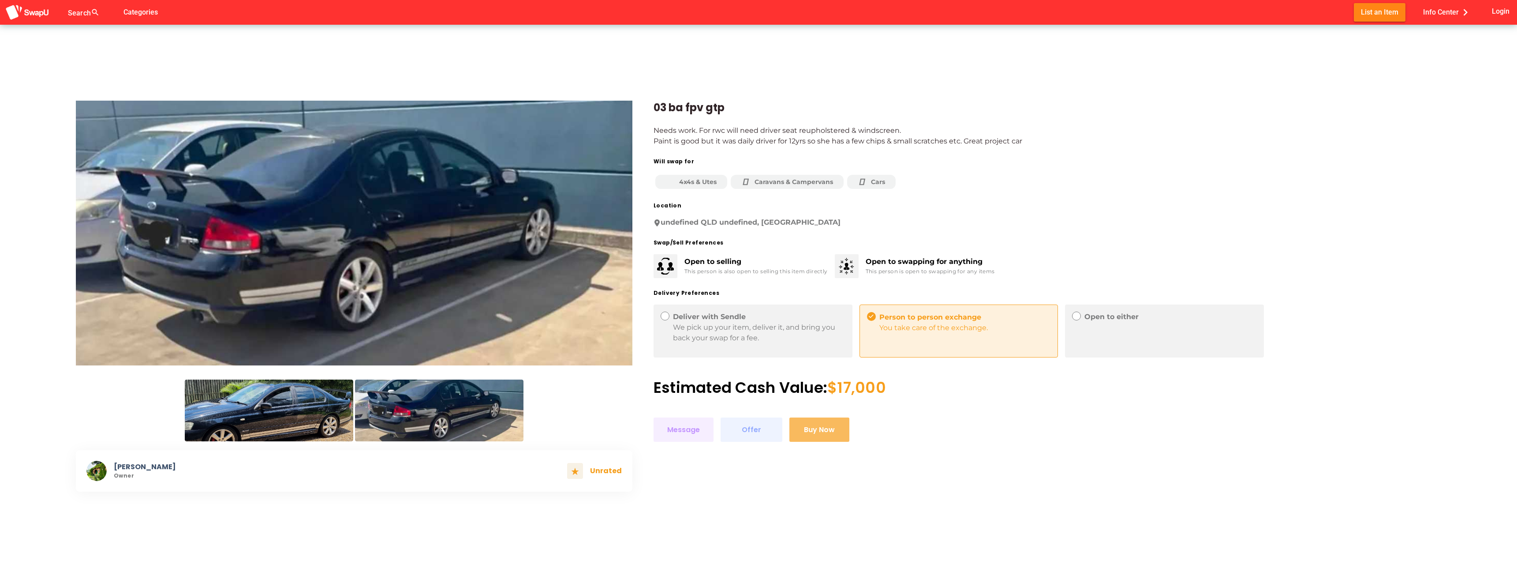 The height and width of the screenshot is (561, 1517). What do you see at coordinates (1047, 243) in the screenshot?
I see `div: Swap/Sell Preferences` at bounding box center [1047, 243].